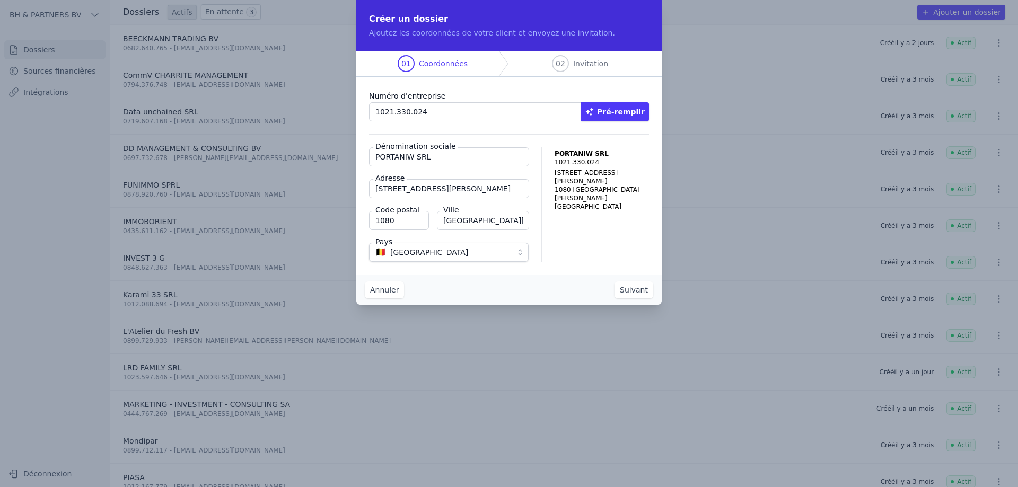 This screenshot has height=487, width=1018. Describe the element at coordinates (633, 290) in the screenshot. I see `button: Suivant` at that location.